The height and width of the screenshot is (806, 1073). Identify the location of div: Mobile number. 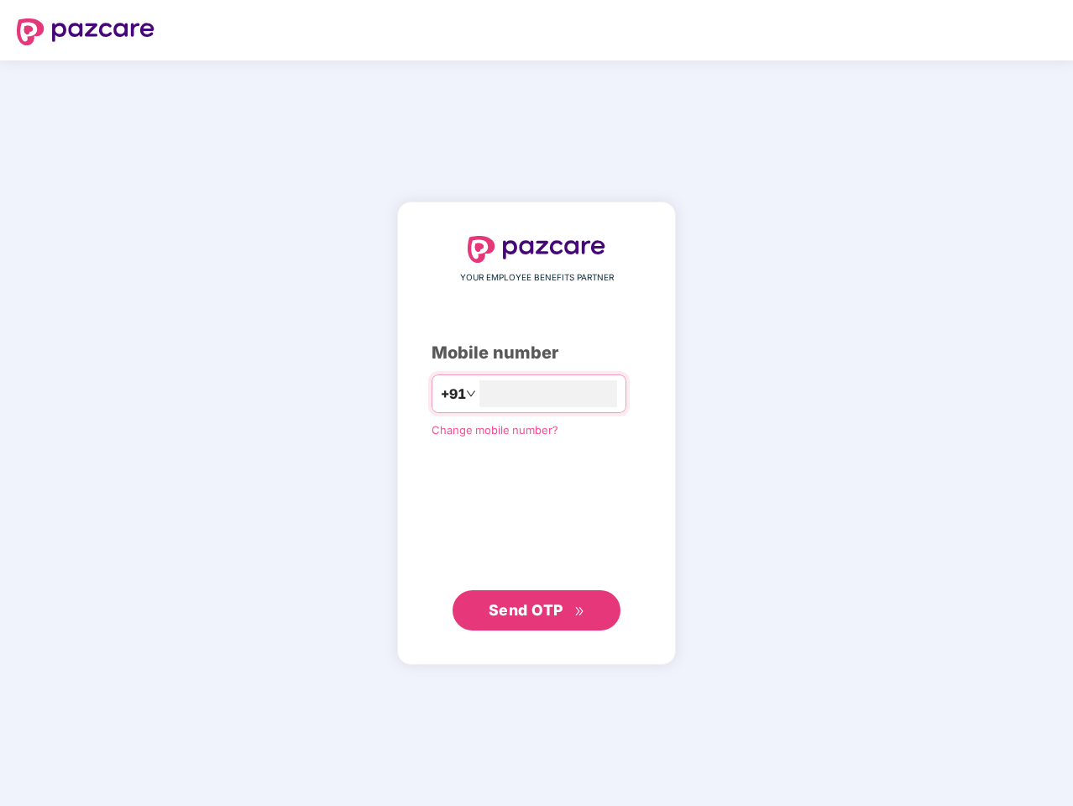
(537, 353).